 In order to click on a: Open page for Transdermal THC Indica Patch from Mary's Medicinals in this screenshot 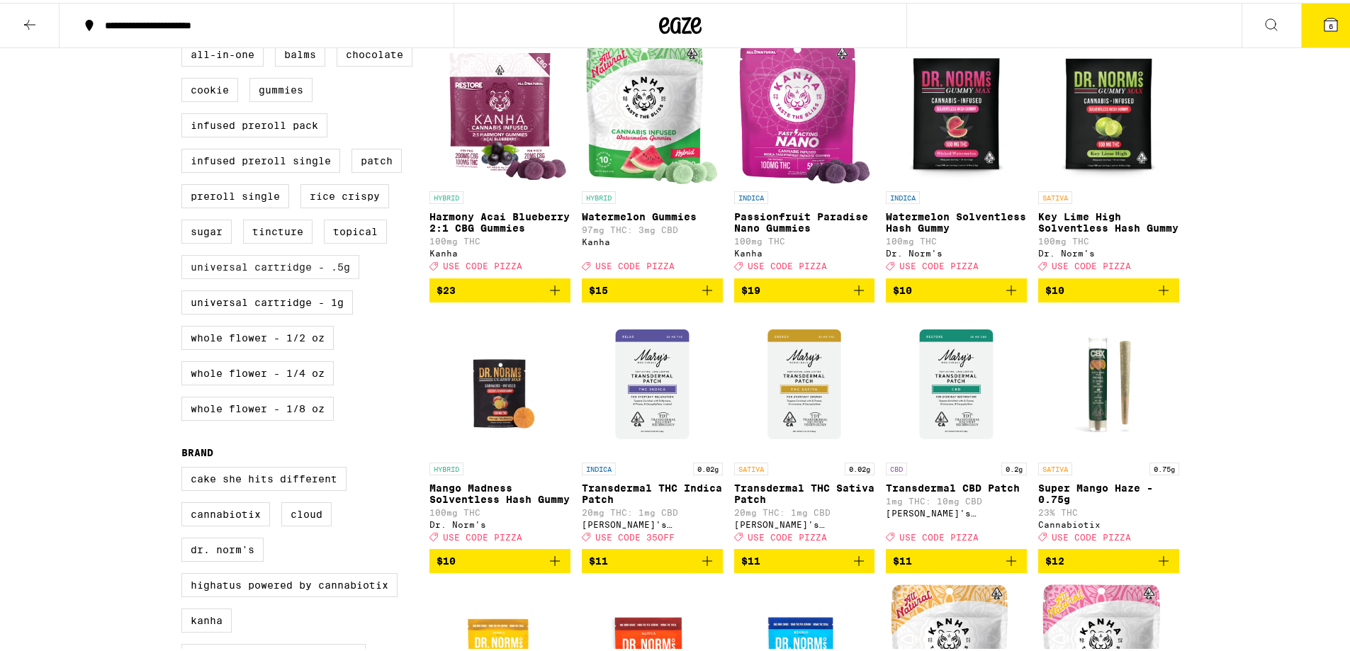, I will do `click(652, 429)`.